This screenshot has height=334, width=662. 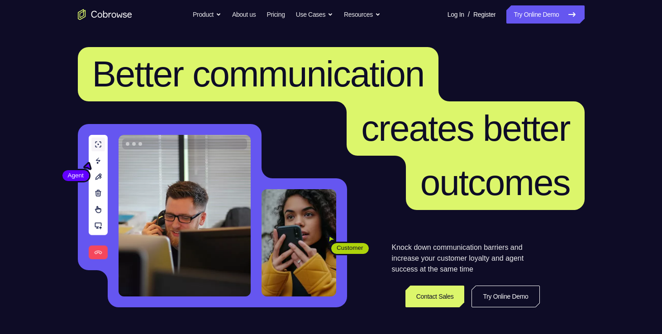 What do you see at coordinates (244, 14) in the screenshot?
I see `a: About us` at bounding box center [244, 14].